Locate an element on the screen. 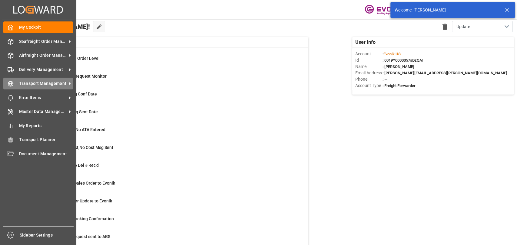  a: 0Error Sales Order Update to EvonikShipment is located at coordinates (166, 205).